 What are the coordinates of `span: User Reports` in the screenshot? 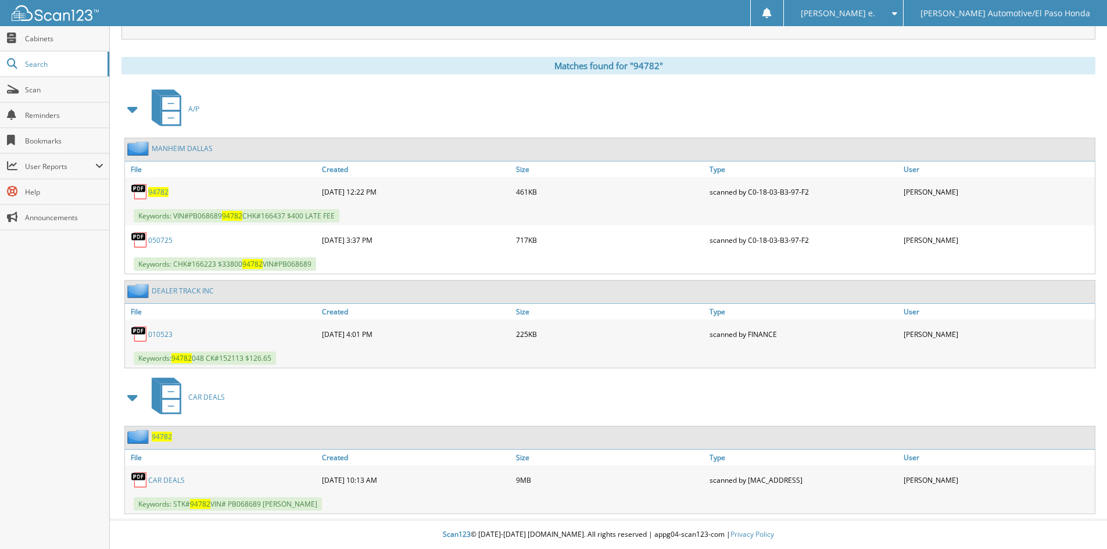 It's located at (60, 166).